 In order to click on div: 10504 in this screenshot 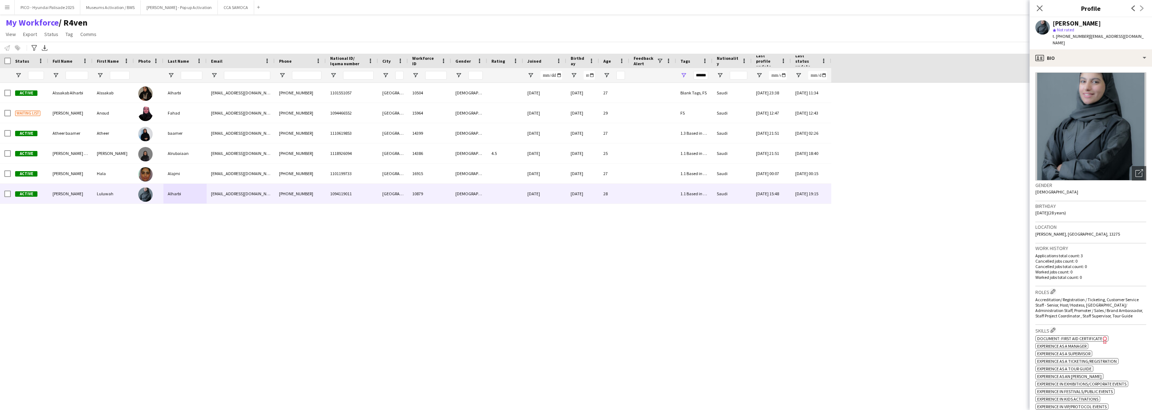, I will do `click(429, 92)`.